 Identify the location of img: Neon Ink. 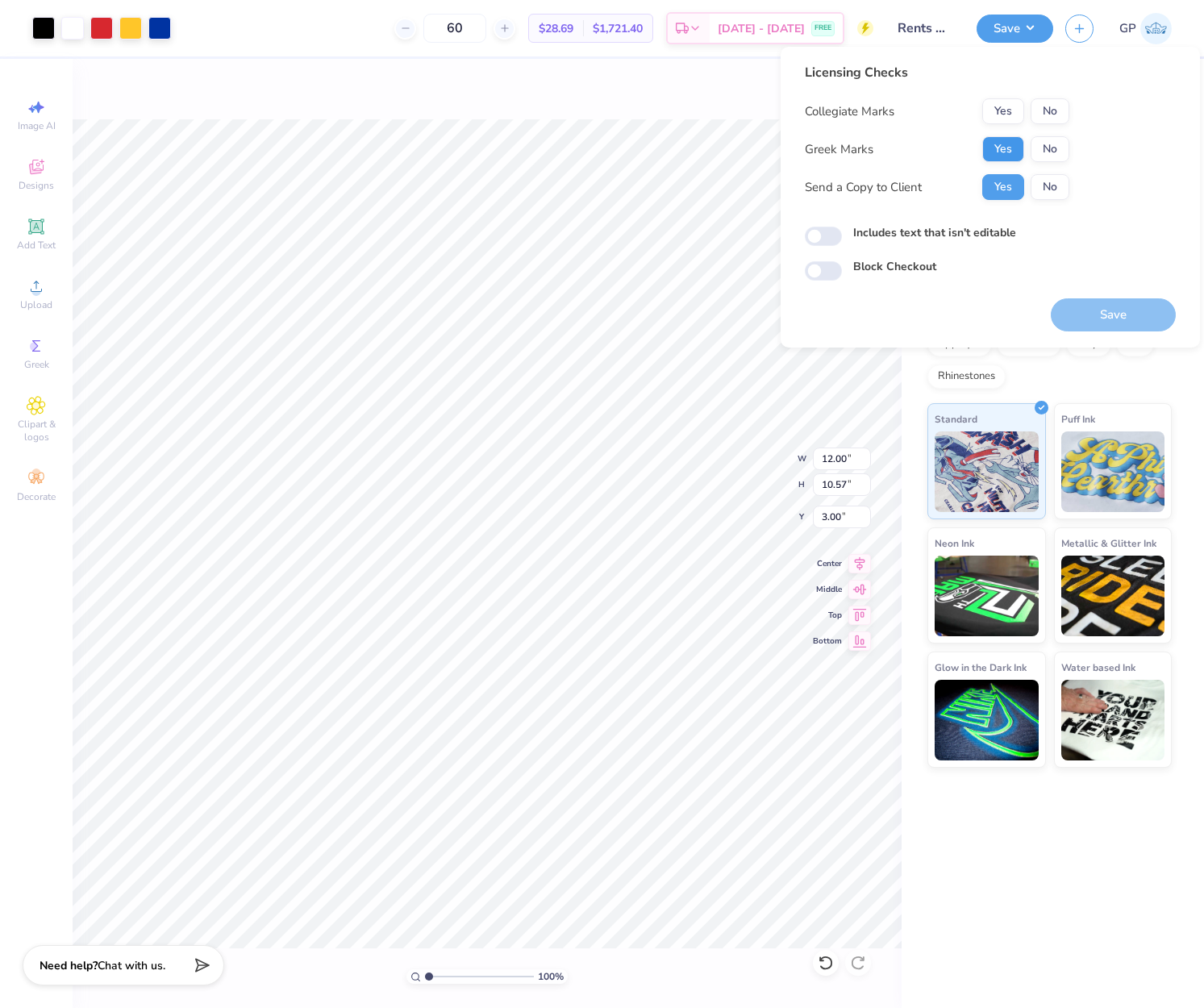
(986, 596).